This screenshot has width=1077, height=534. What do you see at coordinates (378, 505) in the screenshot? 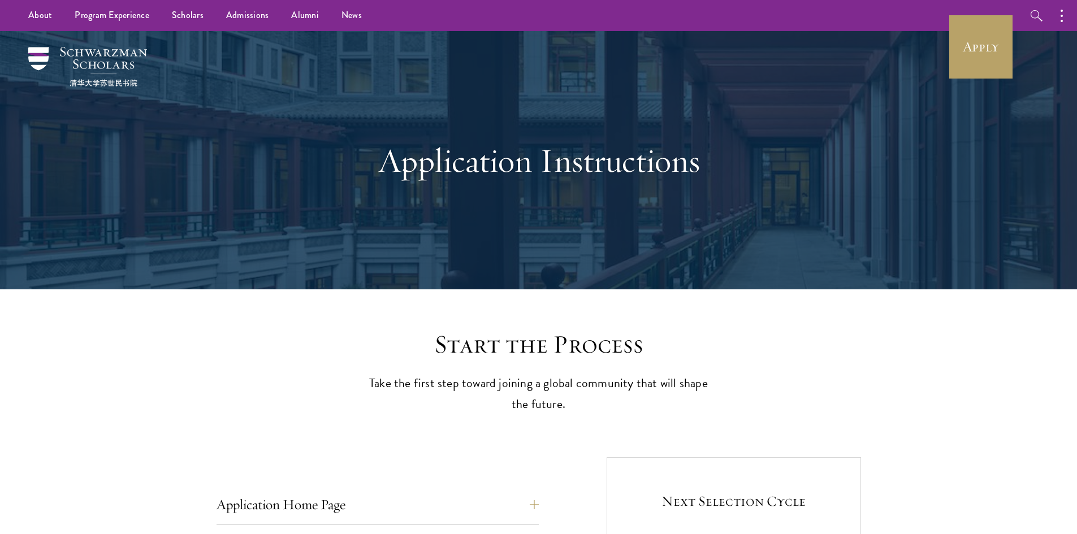
I see `button: Application Home Page` at bounding box center [378, 505].